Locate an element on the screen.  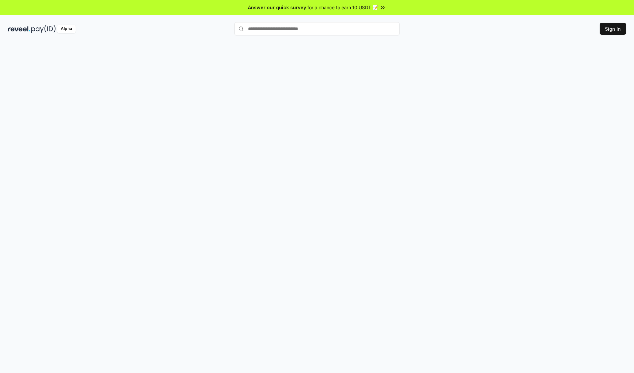
span: Answer our quick survey is located at coordinates (277, 7).